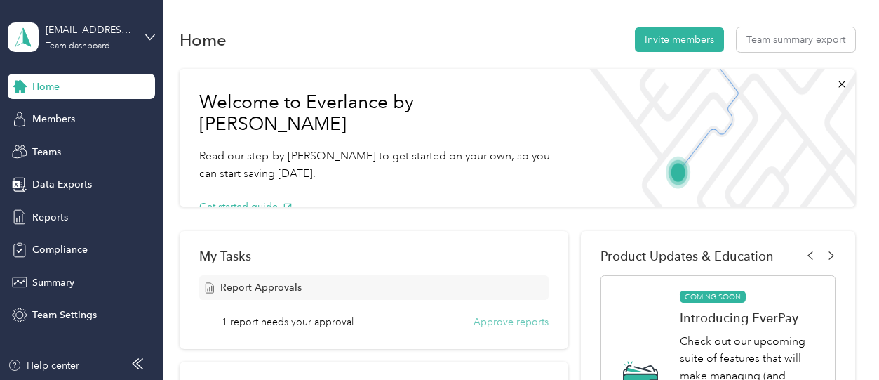  I want to click on button: Team summary export, so click(796, 39).